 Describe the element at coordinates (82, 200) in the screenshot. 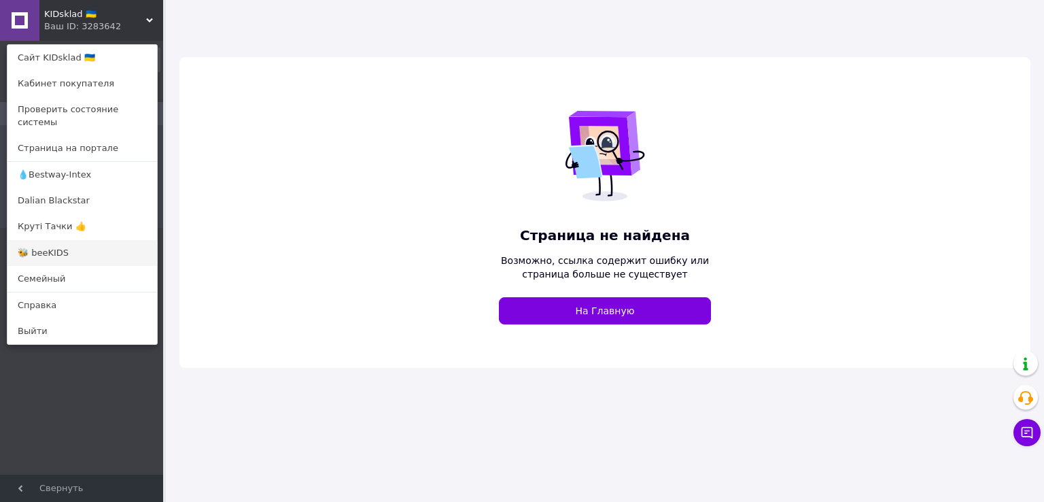

I see `a: Dalian Blackstar` at that location.